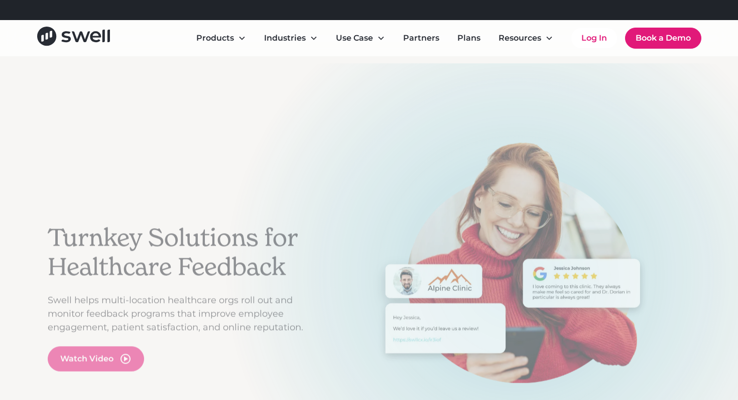 This screenshot has width=738, height=400. I want to click on h2: Turnkey Solutions for Healthcare Feedback, so click(183, 252).